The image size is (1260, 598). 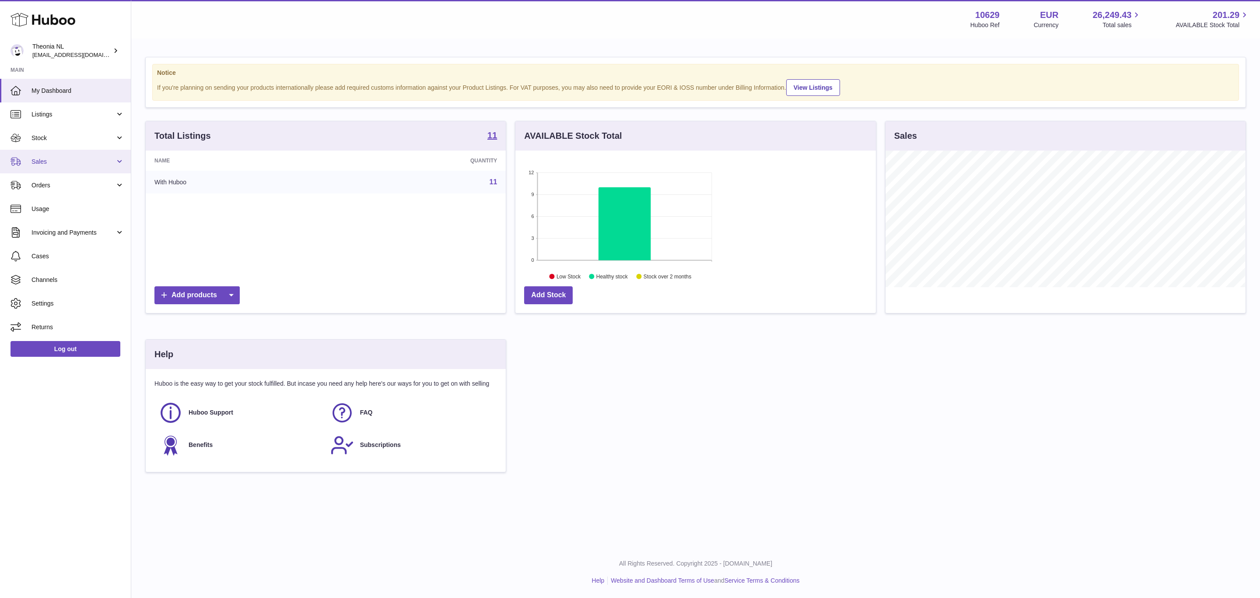 I want to click on span: Settings, so click(x=78, y=303).